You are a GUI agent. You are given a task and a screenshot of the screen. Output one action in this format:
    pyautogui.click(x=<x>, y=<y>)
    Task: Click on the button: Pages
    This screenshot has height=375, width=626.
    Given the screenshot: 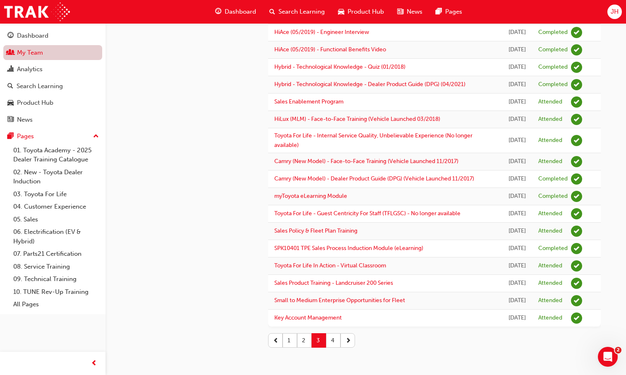 What is the action you would take?
    pyautogui.click(x=53, y=136)
    